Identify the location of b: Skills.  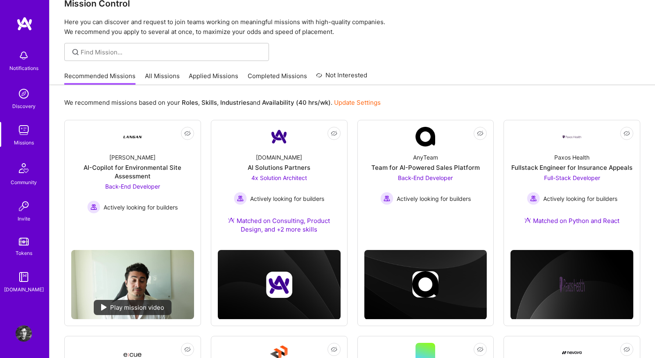
(209, 102).